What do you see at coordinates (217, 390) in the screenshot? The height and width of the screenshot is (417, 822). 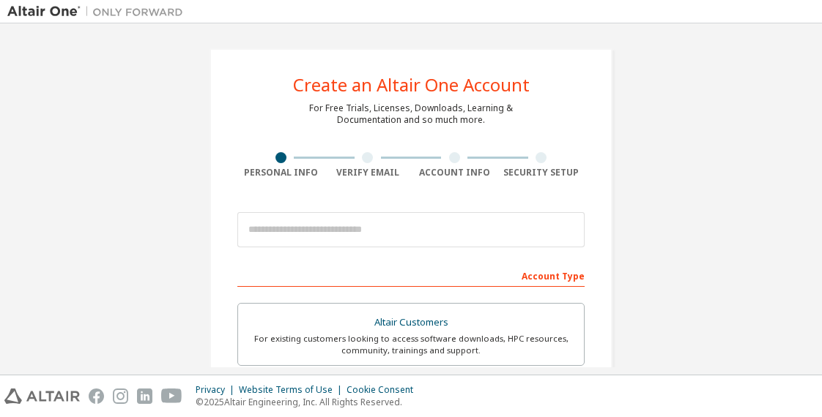 I see `div: Privacy` at bounding box center [217, 390].